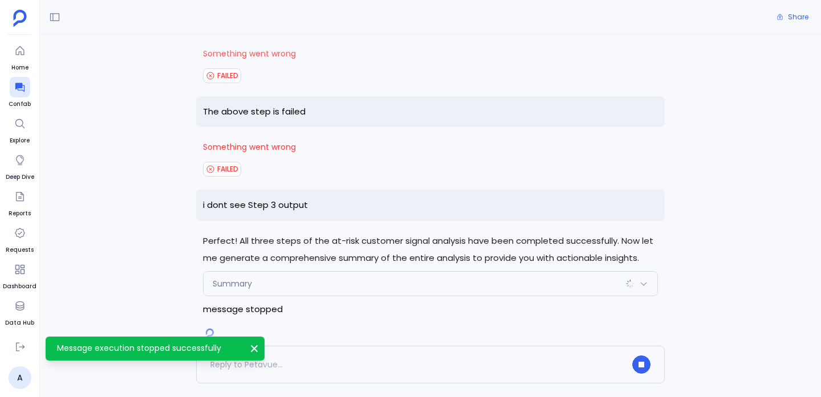 This screenshot has width=821, height=397. What do you see at coordinates (20, 177) in the screenshot?
I see `span: Deep Dive` at bounding box center [20, 177].